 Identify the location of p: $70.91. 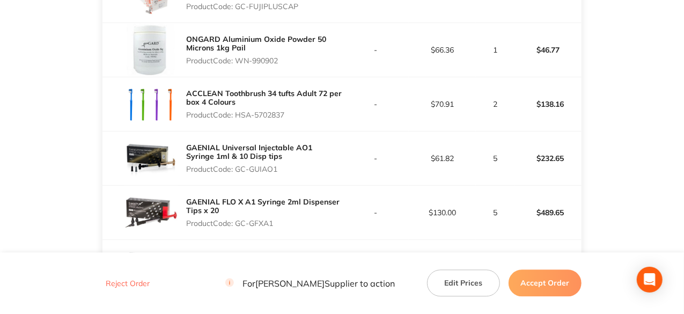
(442, 104).